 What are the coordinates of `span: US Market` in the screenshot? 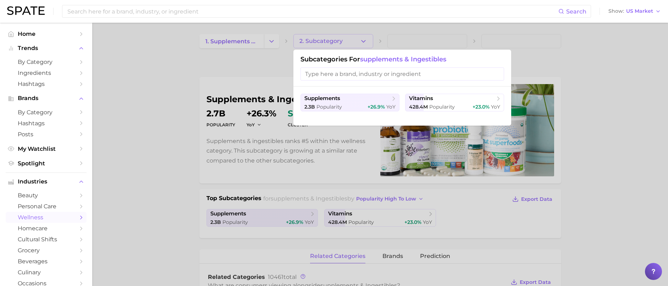 It's located at (640, 11).